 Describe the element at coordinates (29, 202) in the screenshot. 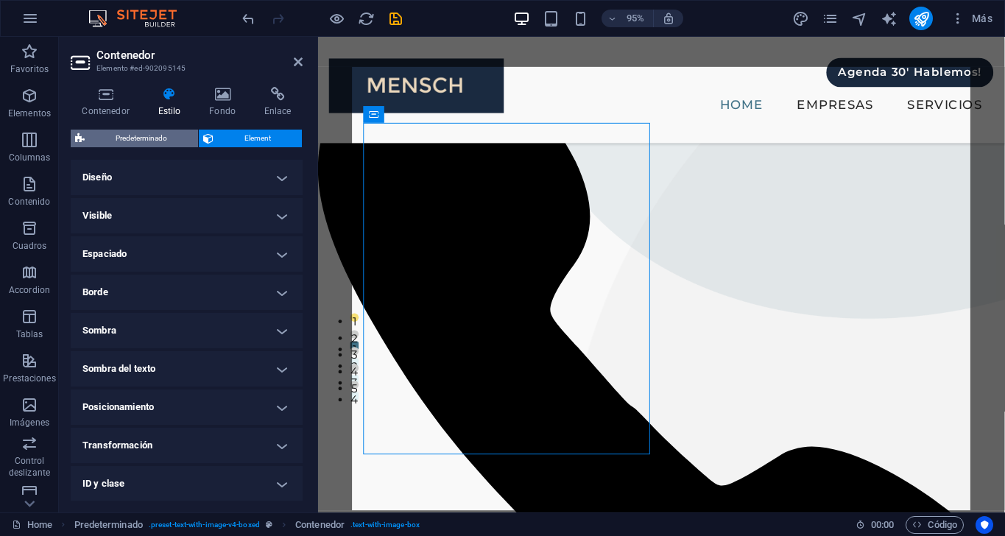

I see `p: Contenido` at that location.